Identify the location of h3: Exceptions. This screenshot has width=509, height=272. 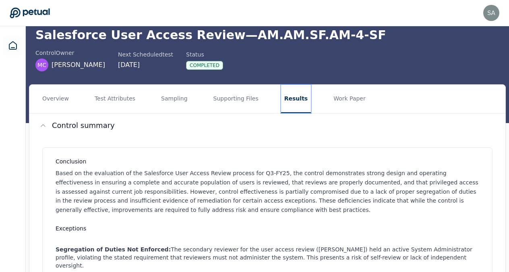
(269, 228).